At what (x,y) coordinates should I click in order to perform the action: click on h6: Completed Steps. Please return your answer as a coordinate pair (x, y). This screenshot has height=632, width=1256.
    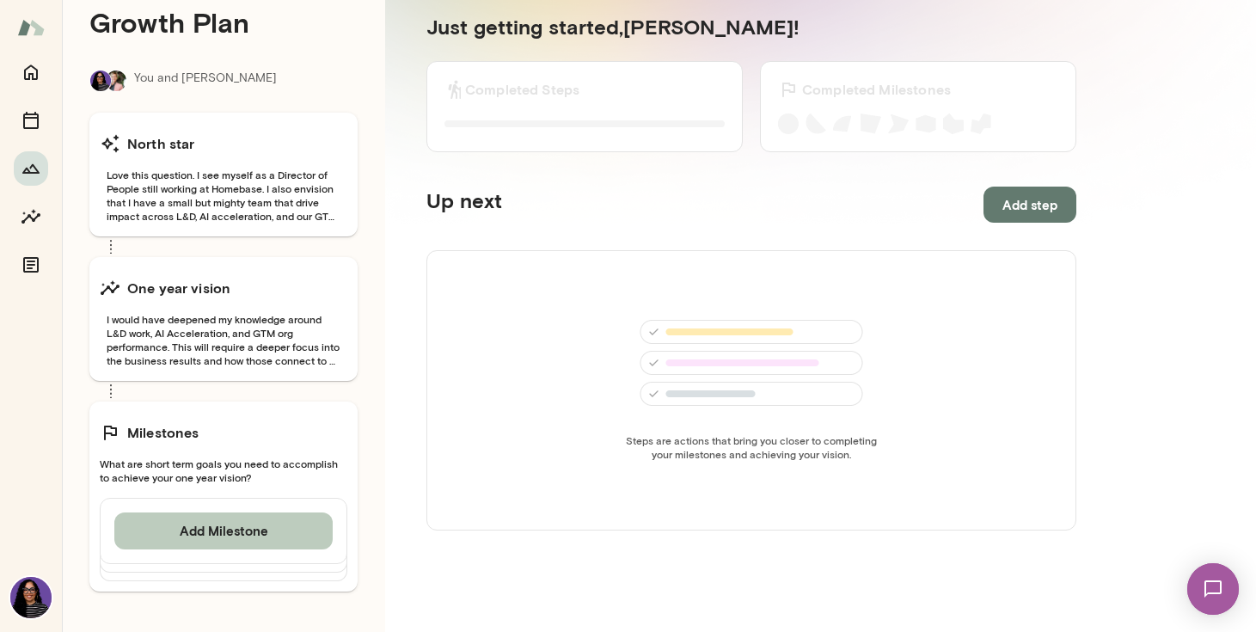
    Looking at the image, I should click on (522, 89).